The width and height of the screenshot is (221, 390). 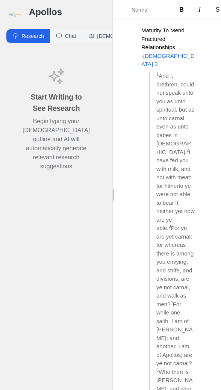 What do you see at coordinates (181, 10) in the screenshot?
I see `button: Format Bold` at bounding box center [181, 10].